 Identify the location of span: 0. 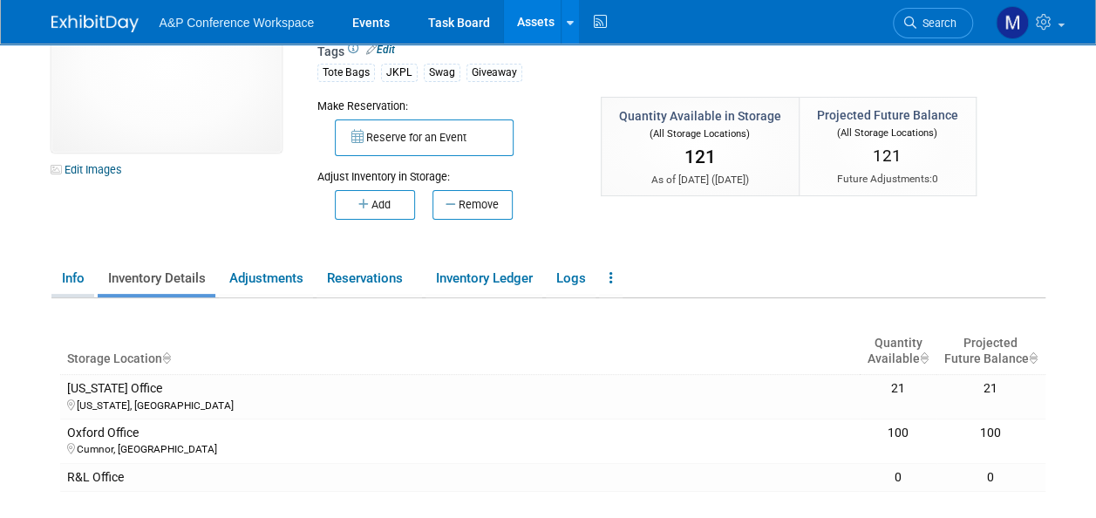
(935, 179).